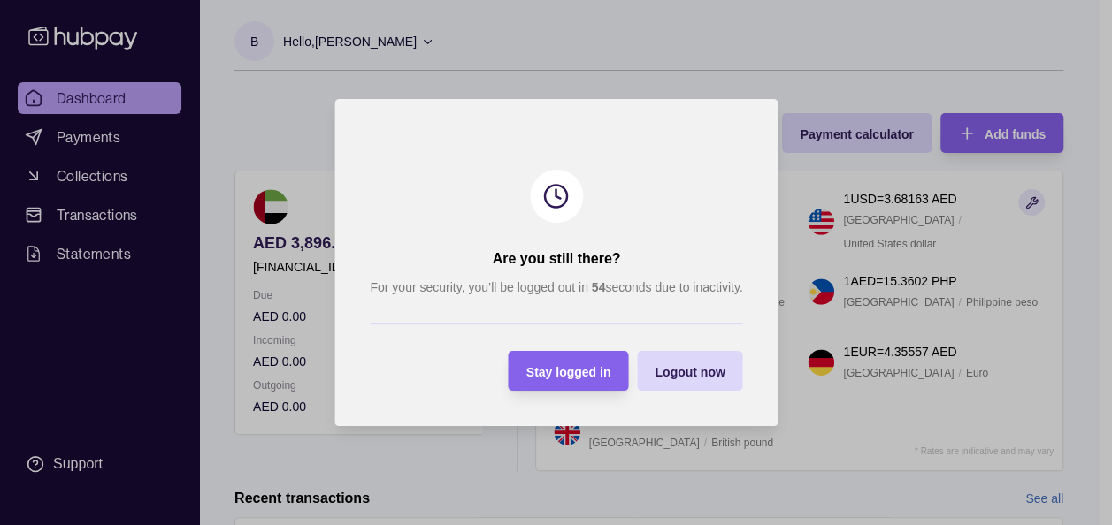  I want to click on button: Logout now, so click(689, 371).